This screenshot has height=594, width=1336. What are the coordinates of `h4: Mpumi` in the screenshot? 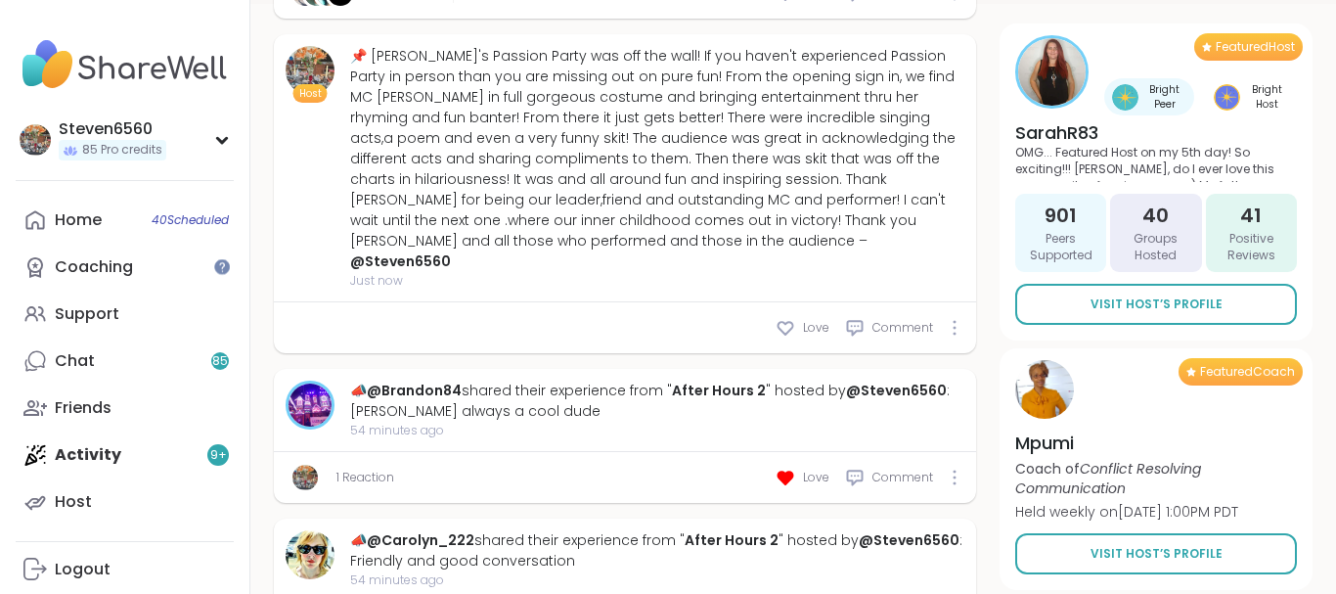 It's located at (1156, 442).